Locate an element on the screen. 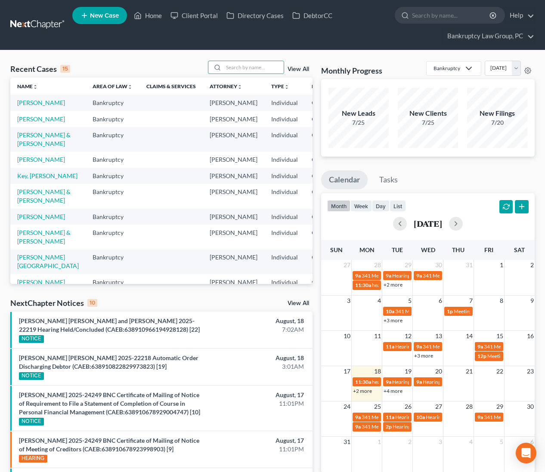  span: 24 is located at coordinates (347, 406).